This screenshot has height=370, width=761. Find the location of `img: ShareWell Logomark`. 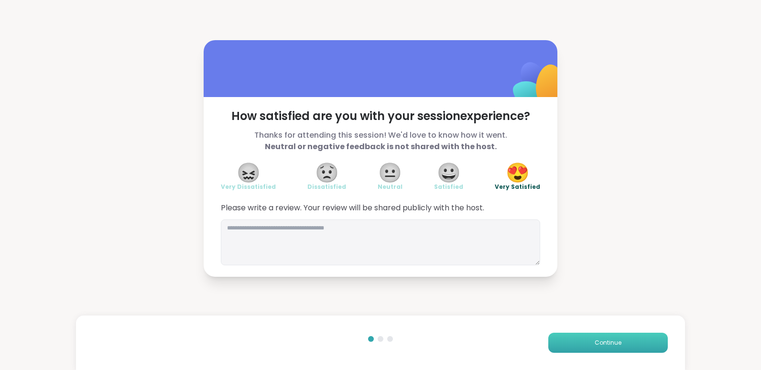

img: ShareWell Logomark is located at coordinates (538, 85).